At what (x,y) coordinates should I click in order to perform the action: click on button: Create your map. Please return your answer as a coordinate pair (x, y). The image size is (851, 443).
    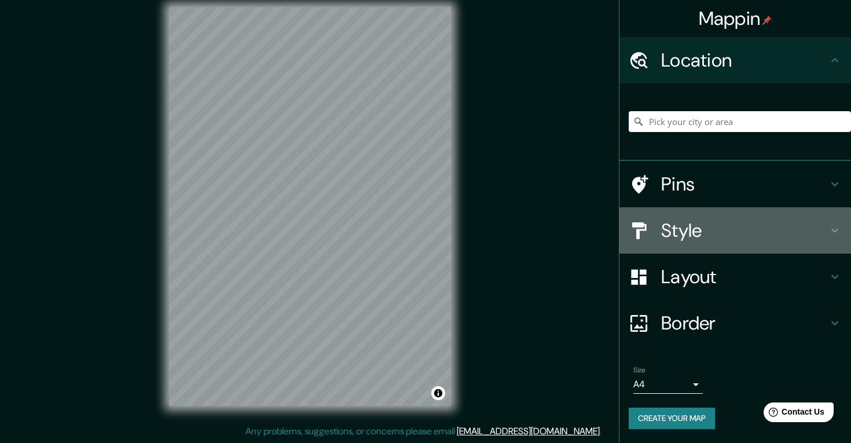
    Looking at the image, I should click on (672, 418).